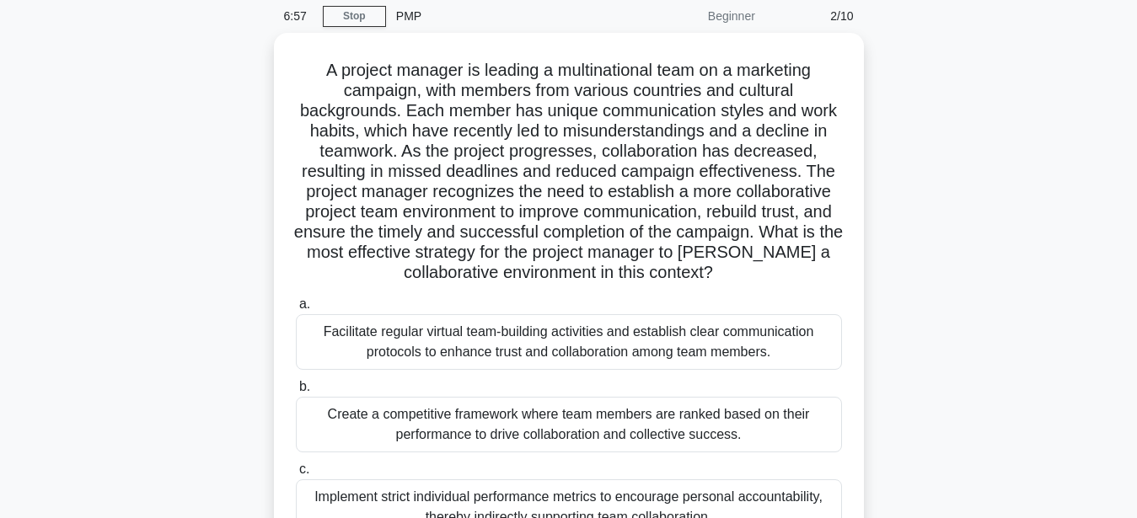 The width and height of the screenshot is (1137, 518). I want to click on span: b., so click(304, 386).